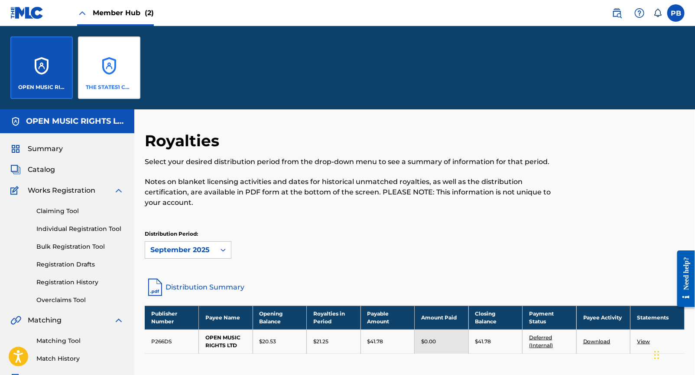 The width and height of the screenshot is (695, 375). Describe the element at coordinates (550, 317) in the screenshot. I see `th: Payment Status` at that location.